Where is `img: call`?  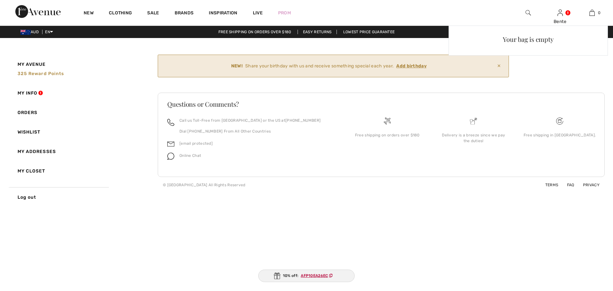
img: call is located at coordinates (171, 122).